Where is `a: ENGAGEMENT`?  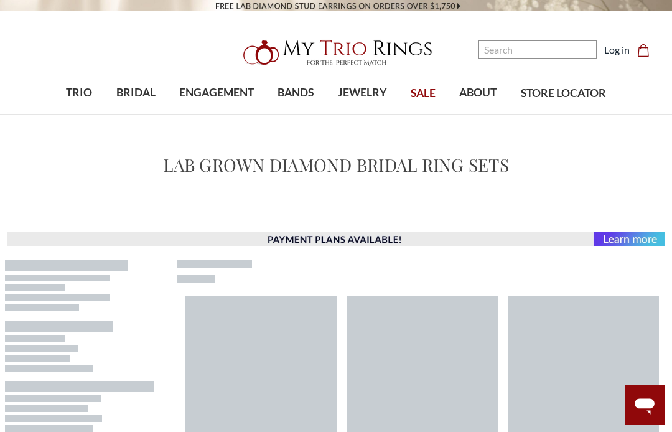 a: ENGAGEMENT is located at coordinates (216, 93).